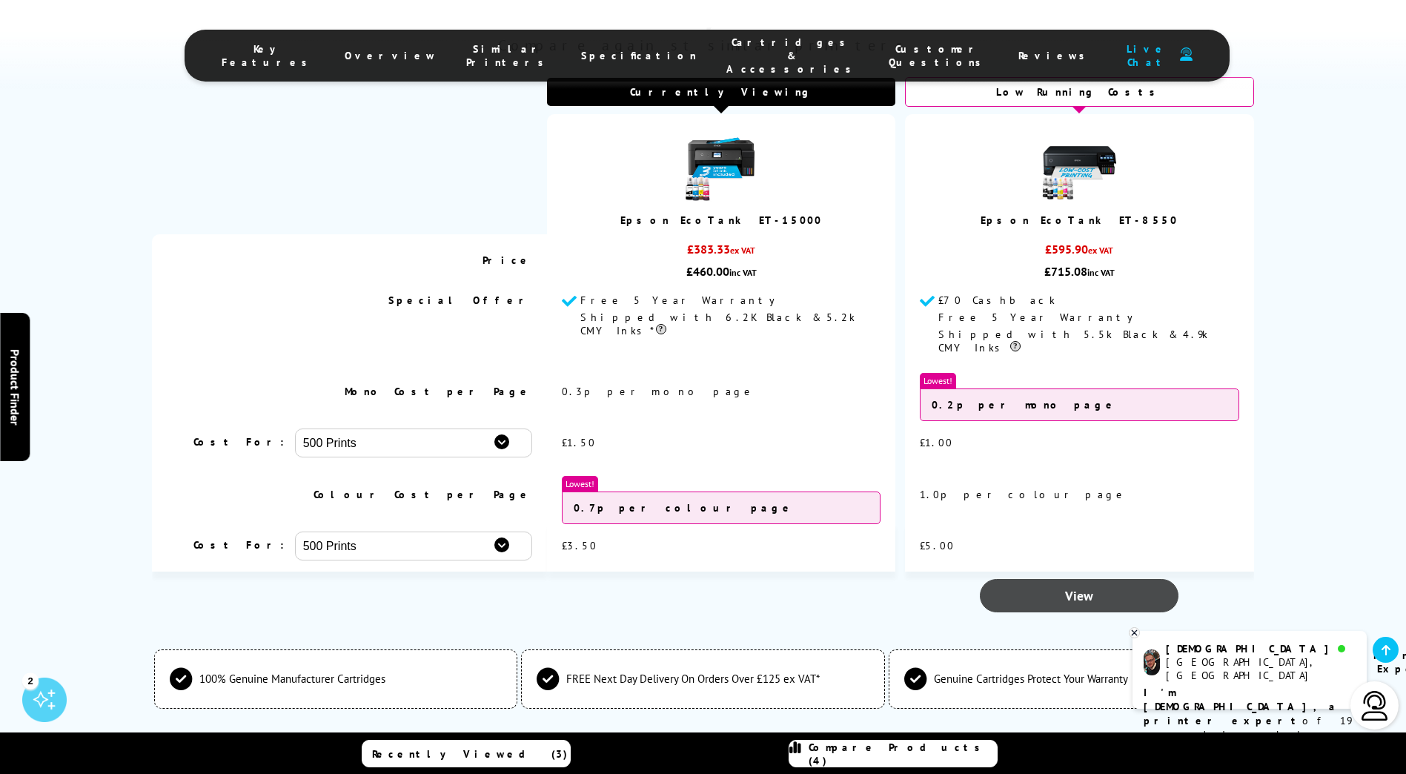 The width and height of the screenshot is (1406, 774). I want to click on span: £5.00, so click(937, 546).